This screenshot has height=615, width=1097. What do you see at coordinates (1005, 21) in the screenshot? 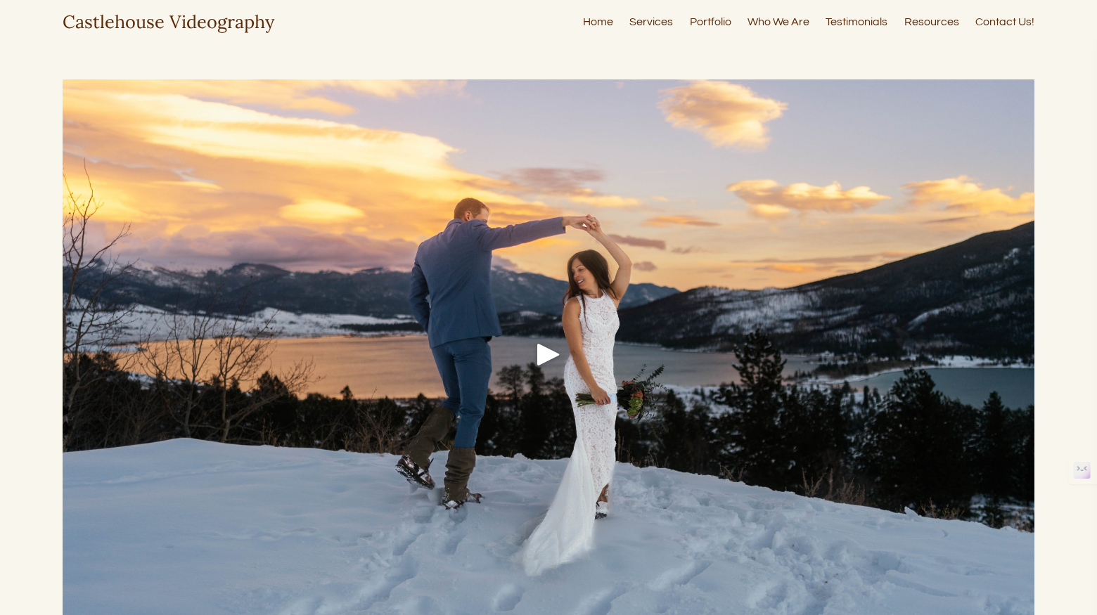
I see `a: Contact Us!` at bounding box center [1005, 21].